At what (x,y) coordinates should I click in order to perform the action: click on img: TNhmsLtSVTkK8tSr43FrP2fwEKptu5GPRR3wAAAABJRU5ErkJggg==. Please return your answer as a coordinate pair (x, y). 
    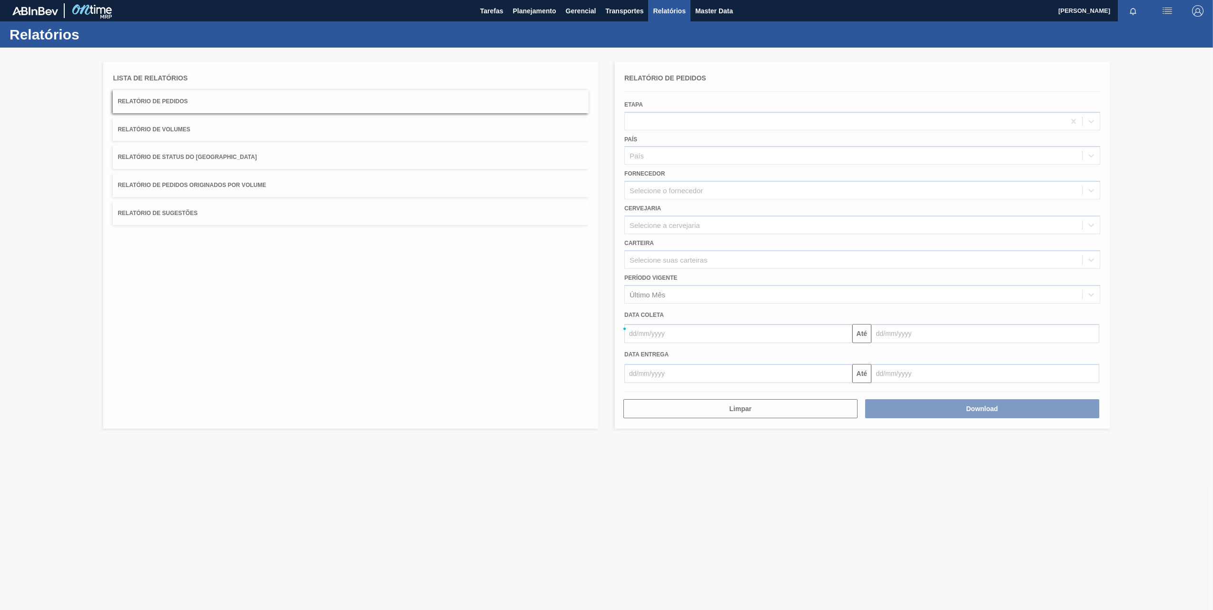
    Looking at the image, I should click on (35, 11).